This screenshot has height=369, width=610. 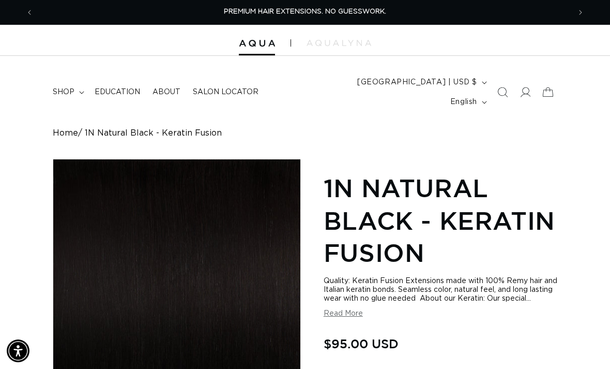 What do you see at coordinates (166, 92) in the screenshot?
I see `span: About` at bounding box center [166, 92].